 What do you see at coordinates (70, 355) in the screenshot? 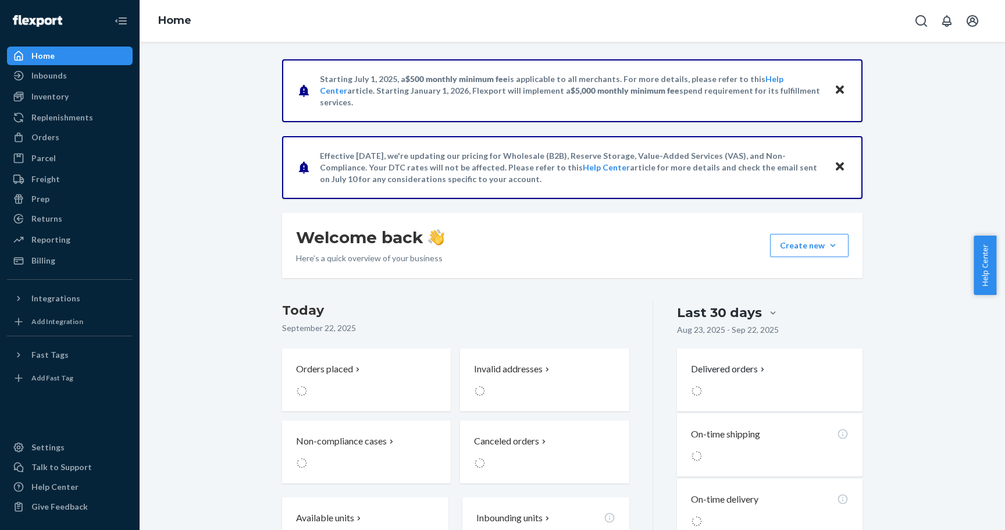
I see `button: Fast Tags` at bounding box center [70, 355].